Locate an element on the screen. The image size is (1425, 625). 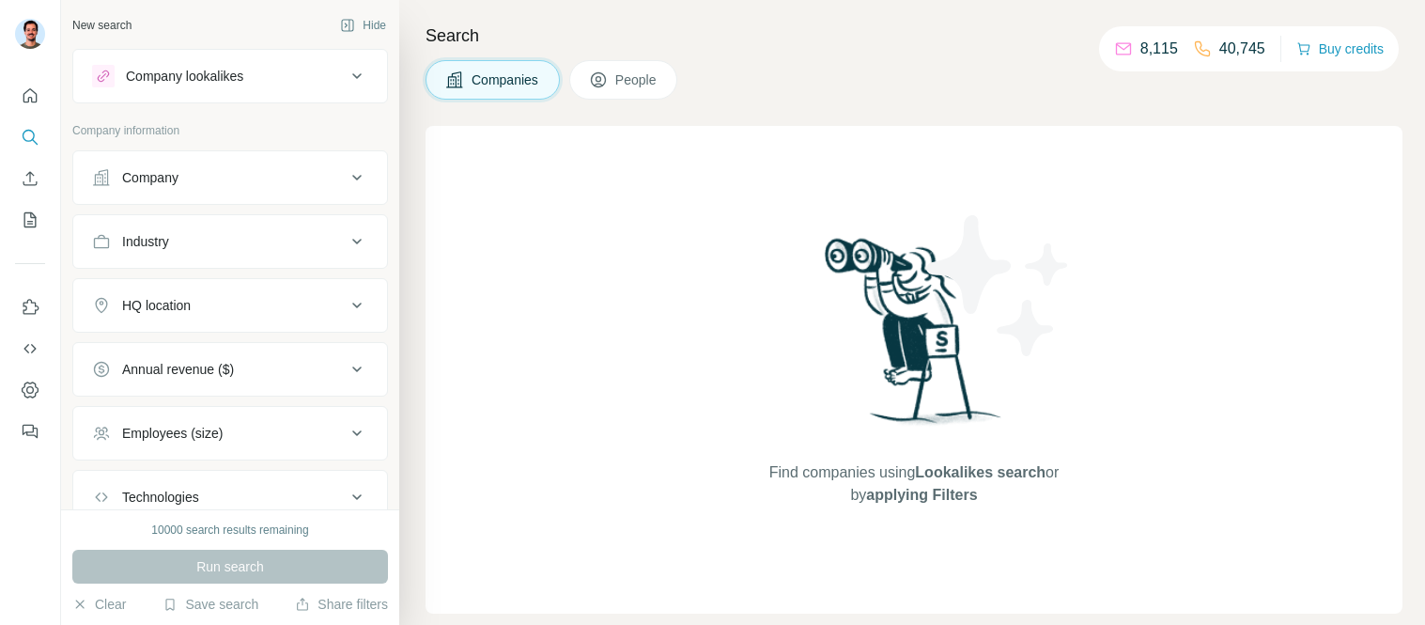
span: Find companies using or by is located at coordinates (914, 484).